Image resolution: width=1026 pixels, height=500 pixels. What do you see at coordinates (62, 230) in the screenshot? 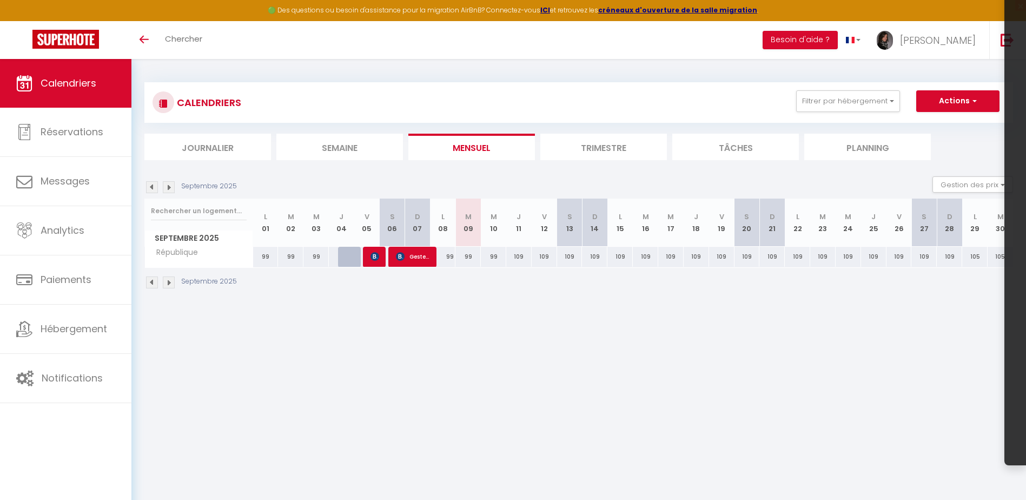
I see `span: Analytics` at bounding box center [62, 230].